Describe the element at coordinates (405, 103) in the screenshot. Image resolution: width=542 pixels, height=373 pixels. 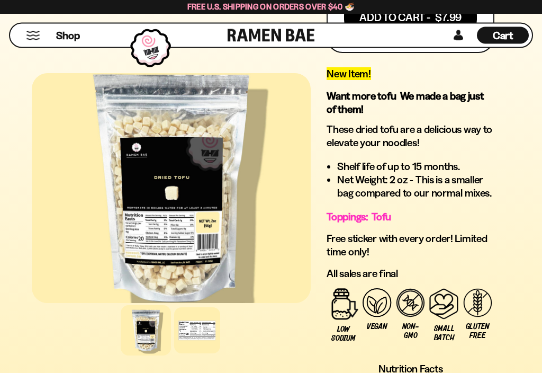
I see `strong: Want more tofu We made a bag just of them!` at that location.